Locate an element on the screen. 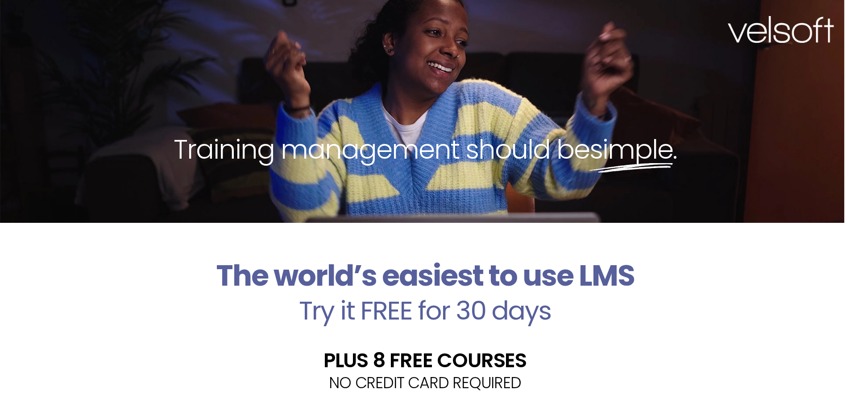 This screenshot has height=406, width=850. h2: The world’s easiest to use LMS is located at coordinates (425, 276).